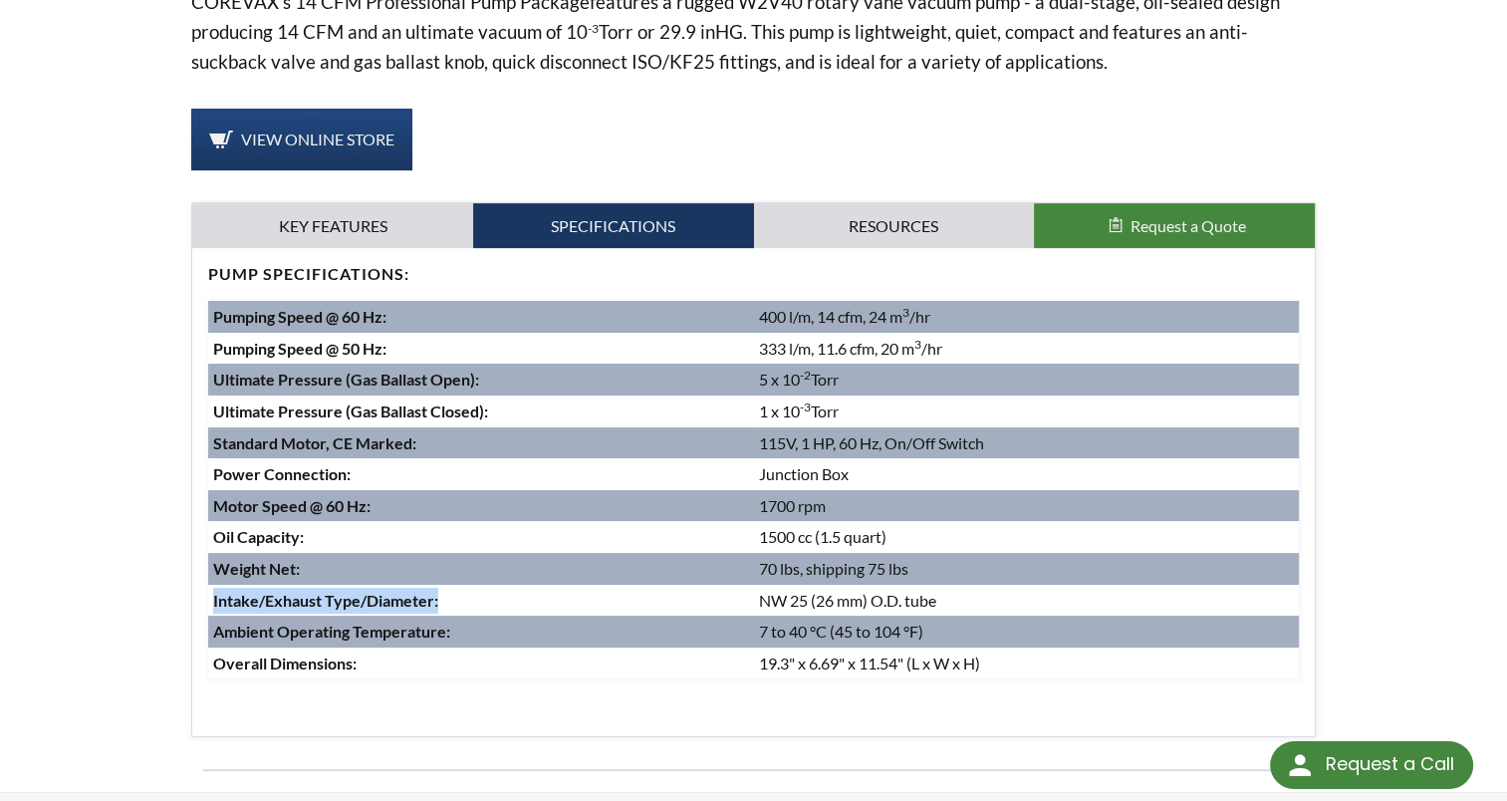 The height and width of the screenshot is (801, 1507). What do you see at coordinates (1026, 474) in the screenshot?
I see `td: Junction Box` at bounding box center [1026, 474].